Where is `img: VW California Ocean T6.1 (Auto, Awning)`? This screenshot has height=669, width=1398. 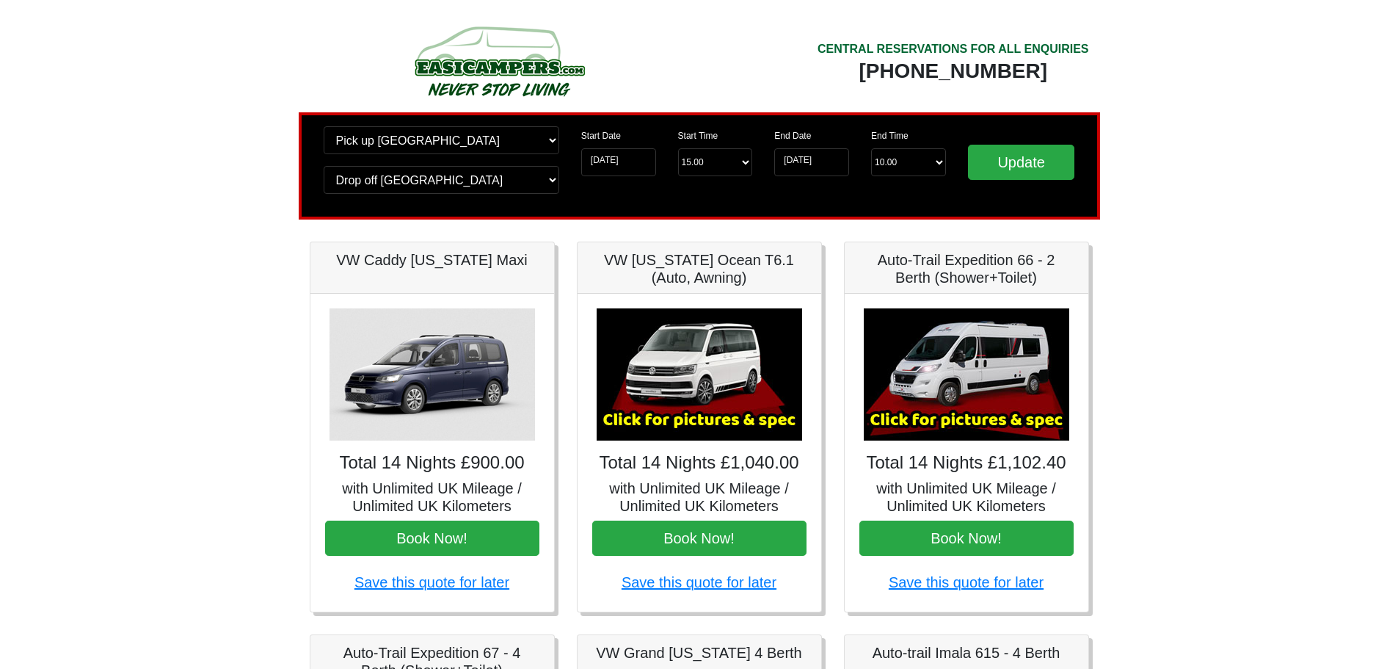
img: VW California Ocean T6.1 (Auto, Awning) is located at coordinates (699, 374).